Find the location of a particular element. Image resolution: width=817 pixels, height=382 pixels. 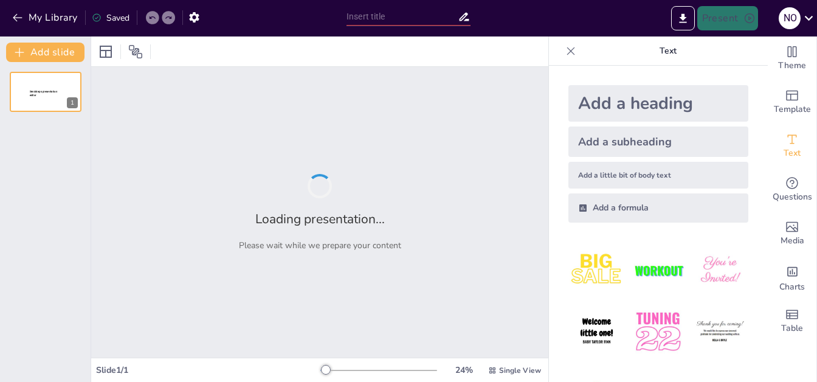

span: Table is located at coordinates (792, 328).